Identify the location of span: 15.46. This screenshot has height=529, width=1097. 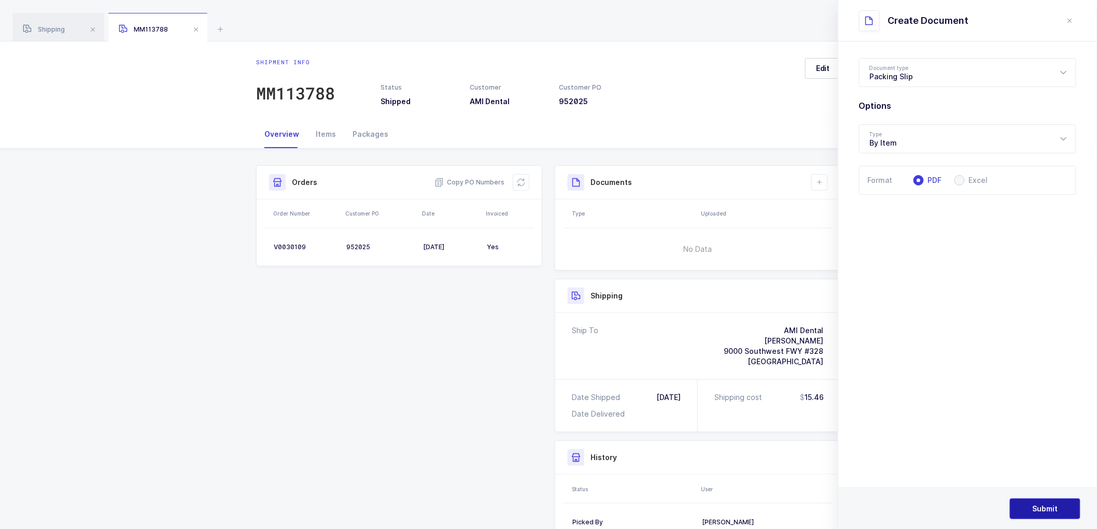
(812, 398).